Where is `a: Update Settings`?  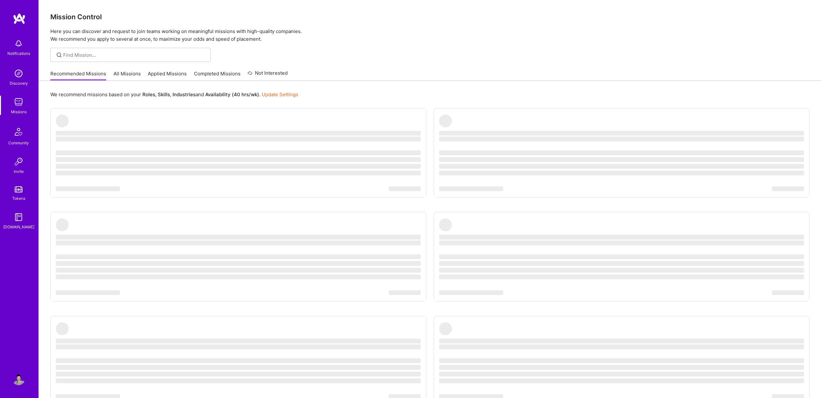 a: Update Settings is located at coordinates (280, 94).